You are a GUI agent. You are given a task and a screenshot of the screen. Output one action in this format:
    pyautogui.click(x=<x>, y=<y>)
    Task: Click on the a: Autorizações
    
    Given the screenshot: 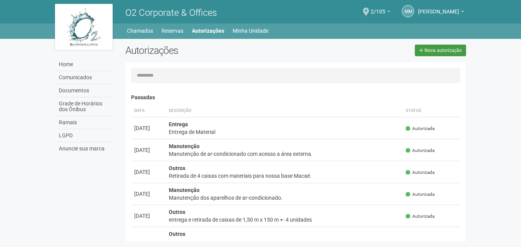 What is the action you would take?
    pyautogui.click(x=208, y=31)
    